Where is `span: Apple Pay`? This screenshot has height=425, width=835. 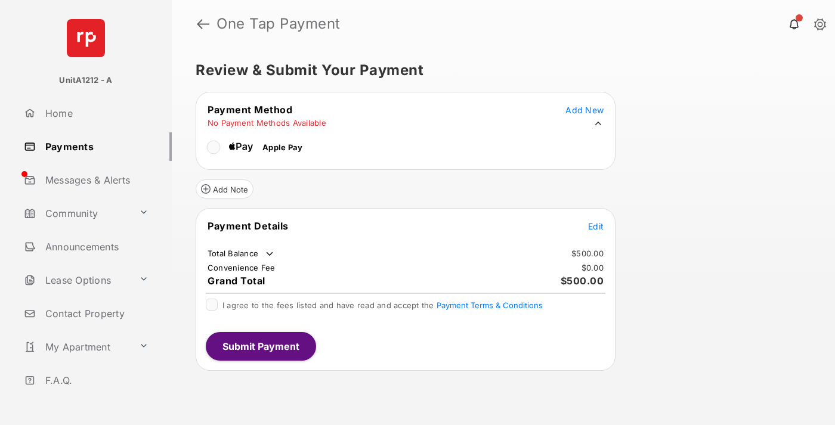
span: Apple Pay is located at coordinates (282, 147).